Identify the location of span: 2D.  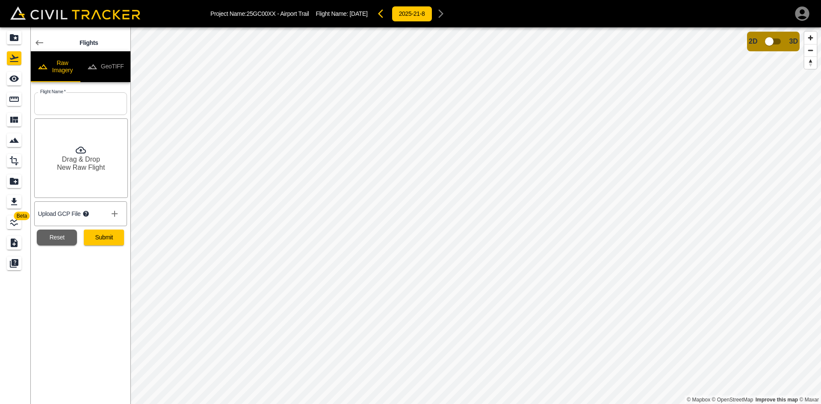
(753, 41).